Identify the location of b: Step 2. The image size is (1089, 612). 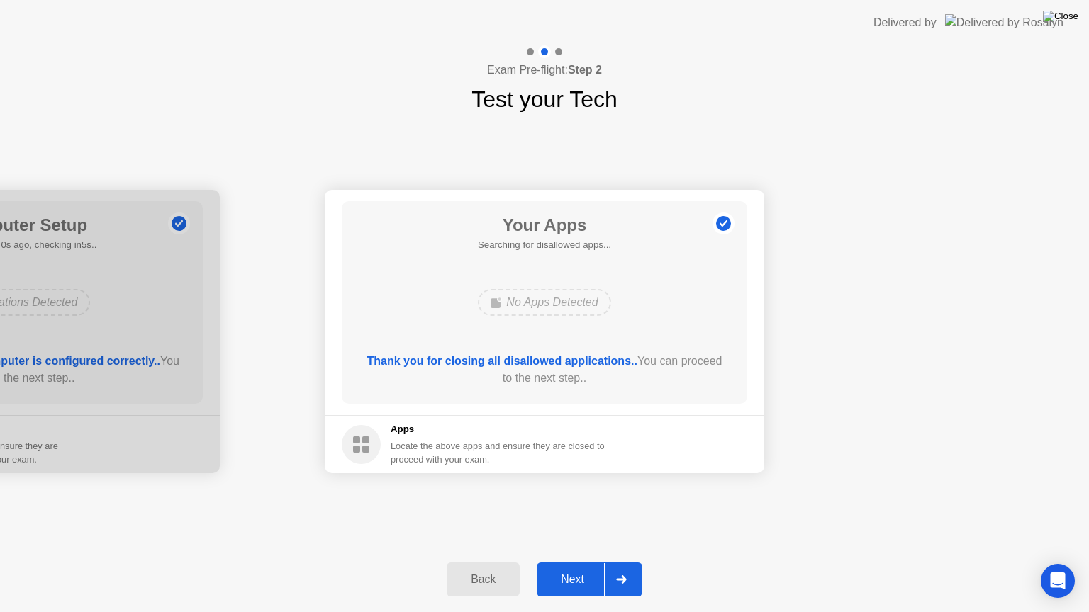
(585, 69).